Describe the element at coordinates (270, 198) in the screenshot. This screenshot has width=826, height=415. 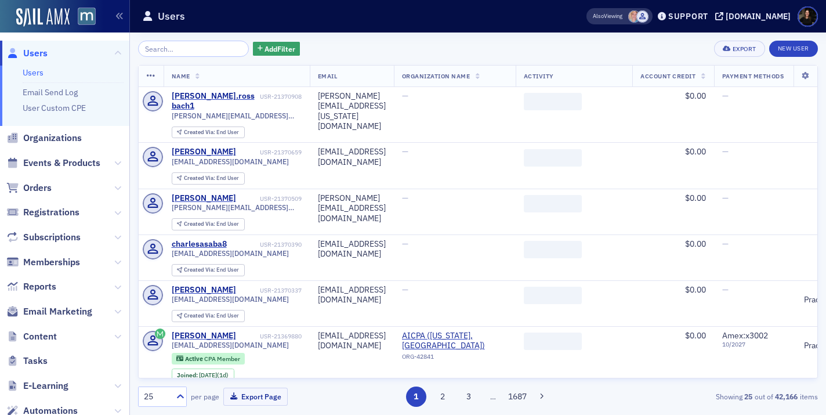
I see `div: USR-21370509` at that location.